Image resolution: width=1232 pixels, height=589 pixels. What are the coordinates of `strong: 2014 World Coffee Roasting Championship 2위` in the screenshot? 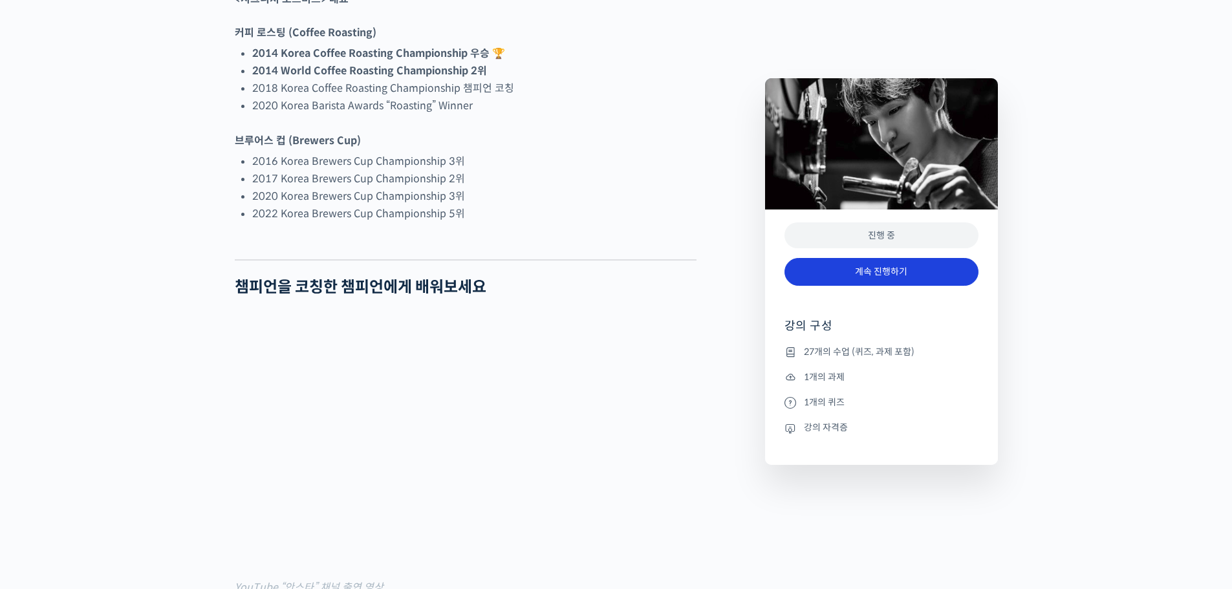 It's located at (369, 71).